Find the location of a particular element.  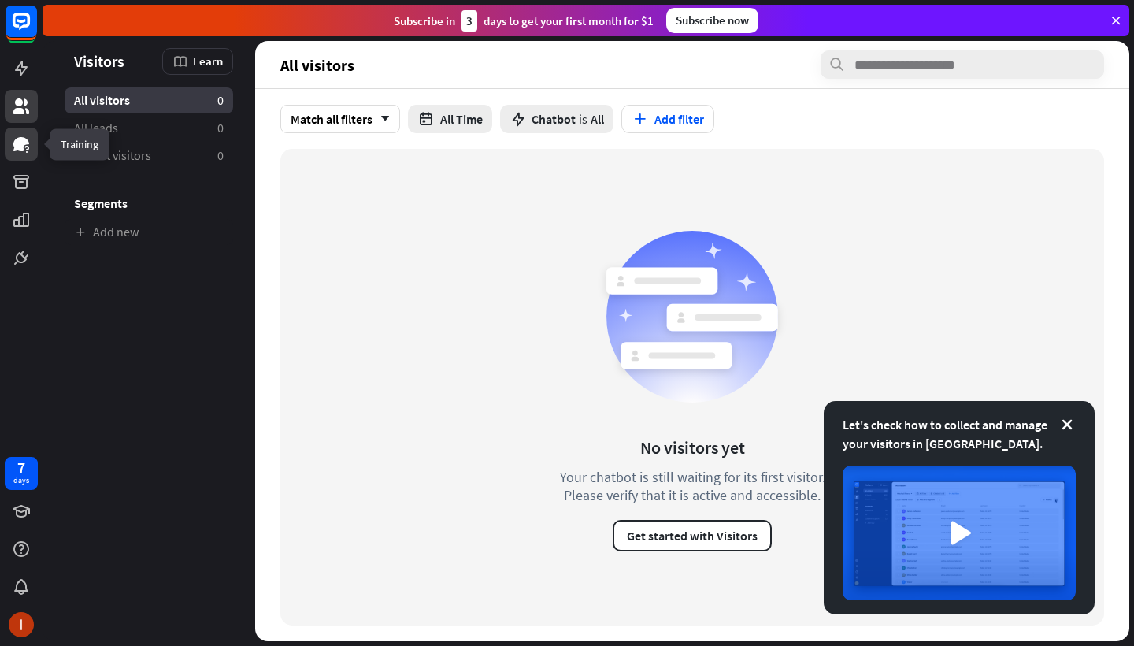

button: All Time is located at coordinates (450, 119).